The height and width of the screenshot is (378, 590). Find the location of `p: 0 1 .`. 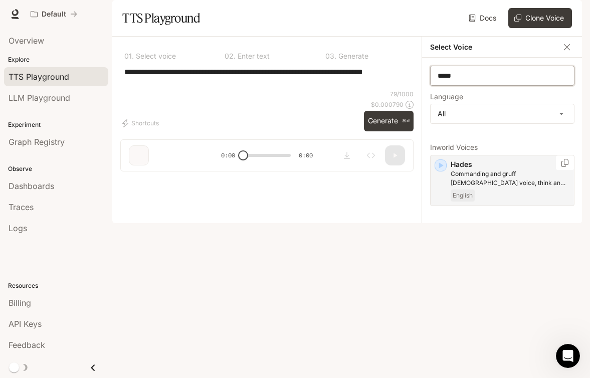

p: 0 1 . is located at coordinates (129, 56).